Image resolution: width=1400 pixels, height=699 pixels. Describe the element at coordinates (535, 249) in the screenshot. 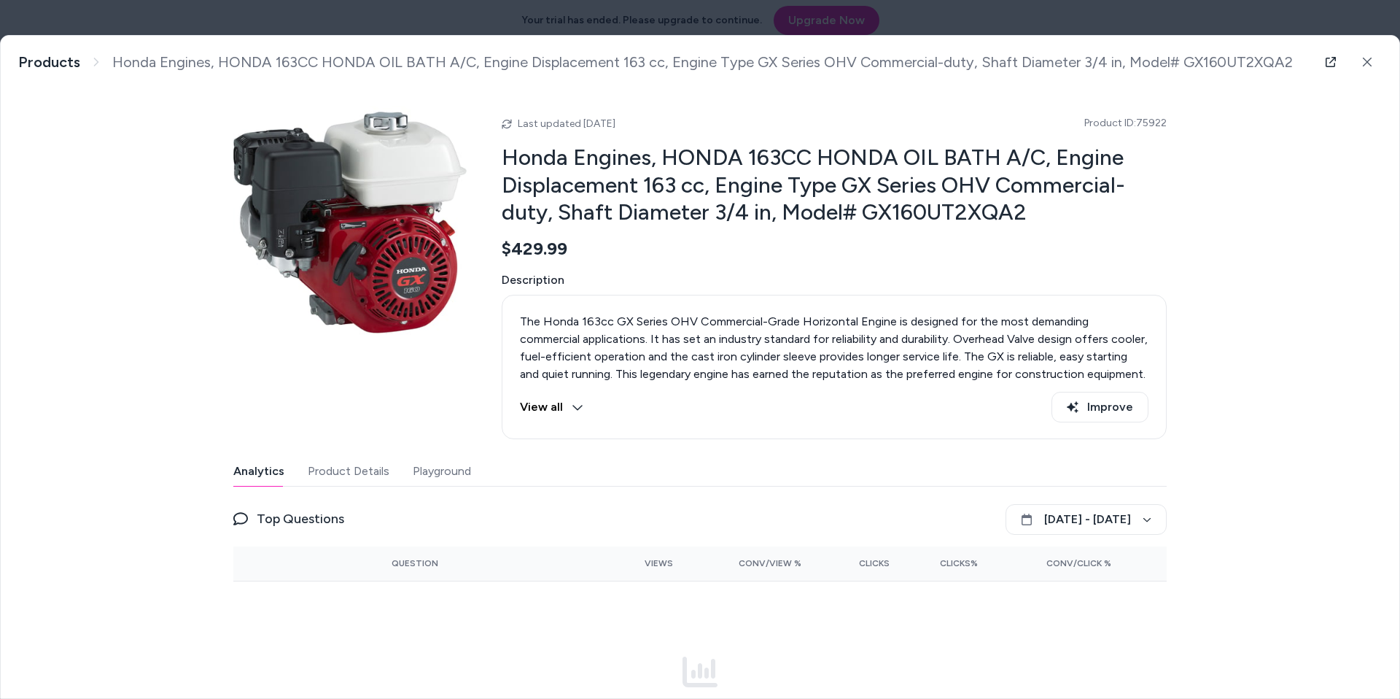

I see `span: $429.99` at that location.